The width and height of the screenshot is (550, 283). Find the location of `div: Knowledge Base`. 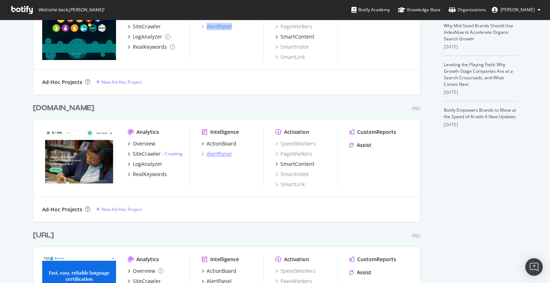

div: Knowledge Base is located at coordinates (419, 10).